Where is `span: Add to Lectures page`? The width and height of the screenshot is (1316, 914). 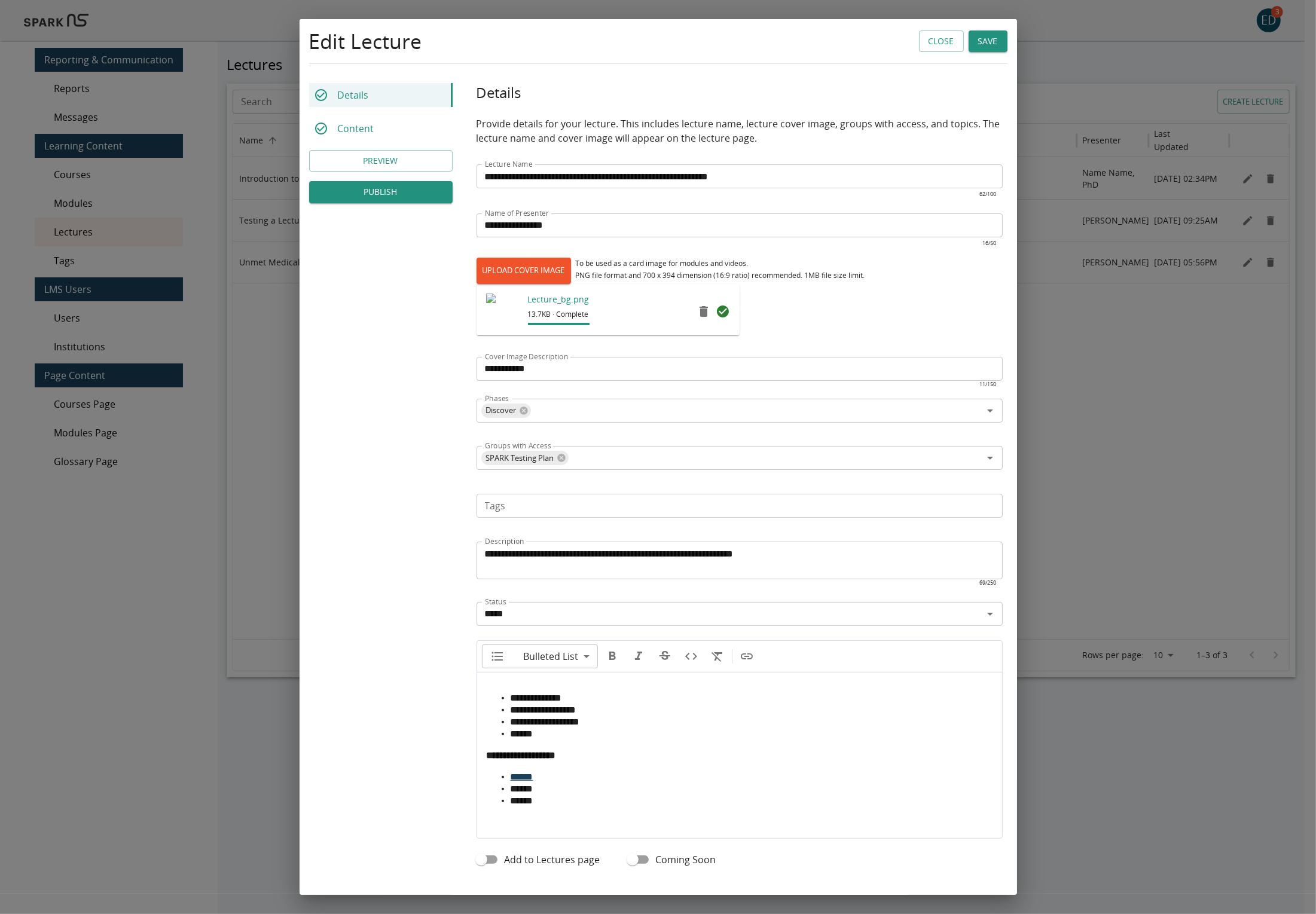 span: Add to Lectures page is located at coordinates (552, 860).